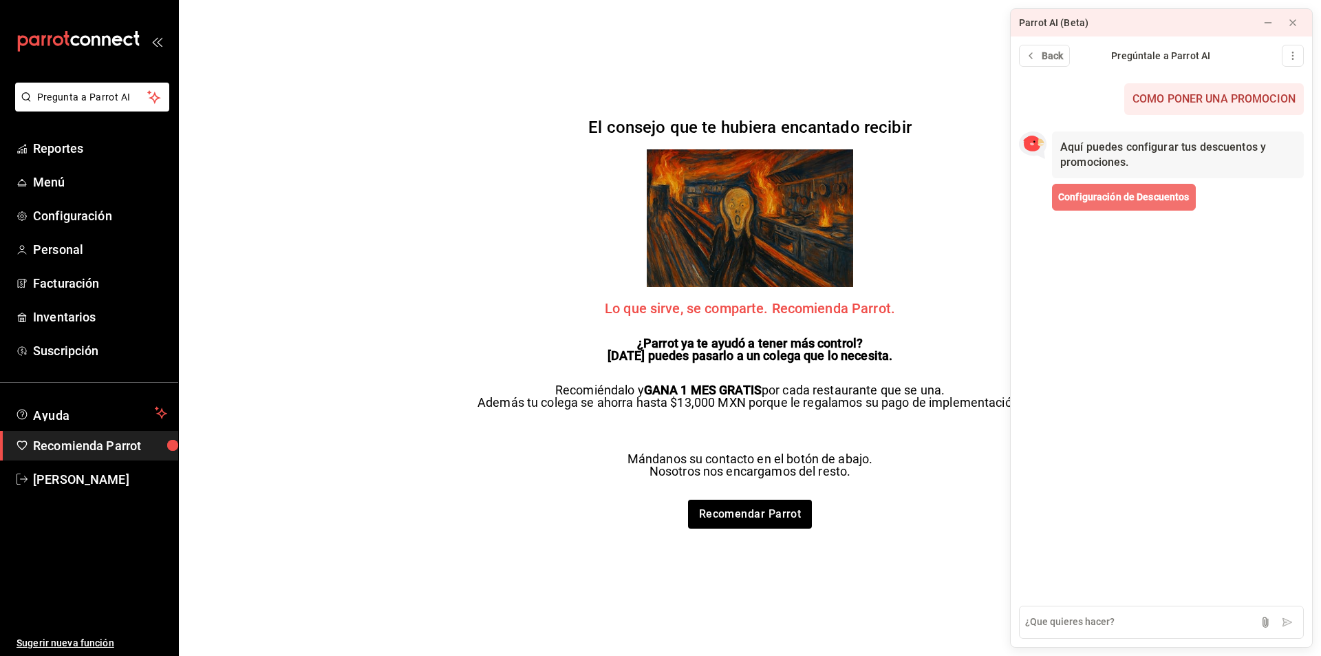  Describe the element at coordinates (100, 182) in the screenshot. I see `span: Menú` at that location.